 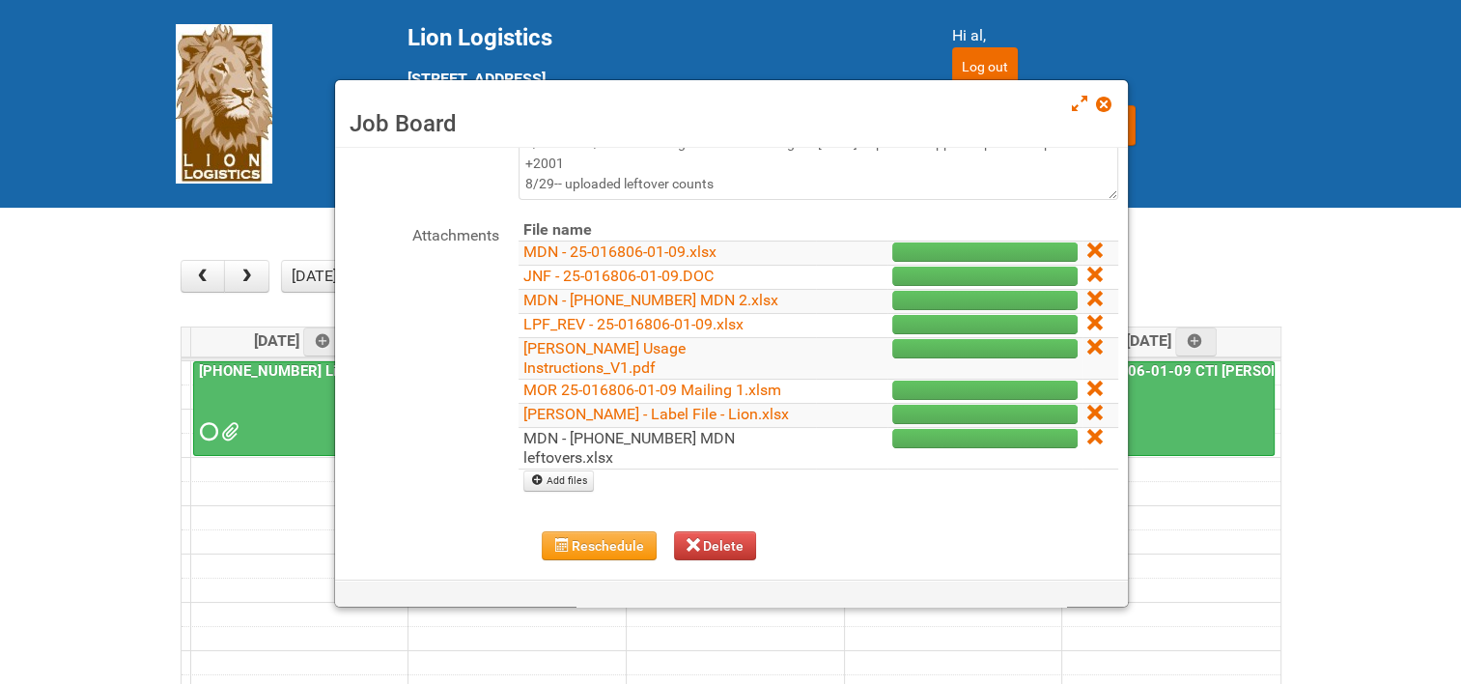 What do you see at coordinates (558, 481) in the screenshot?
I see `a: Add files` at bounding box center [558, 481].